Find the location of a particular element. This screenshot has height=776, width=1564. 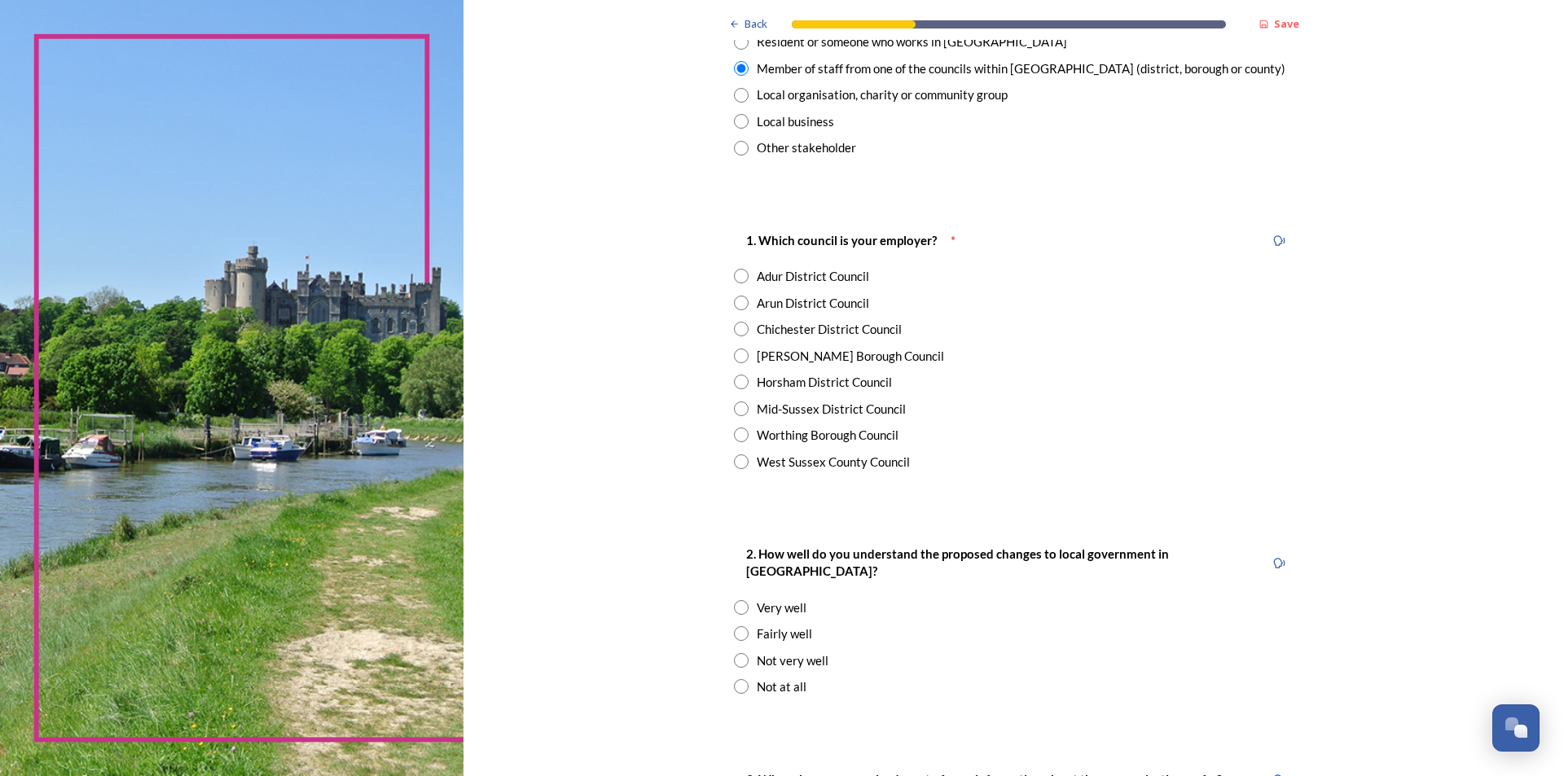

div: Local organisation, charity or community group is located at coordinates (882, 94).